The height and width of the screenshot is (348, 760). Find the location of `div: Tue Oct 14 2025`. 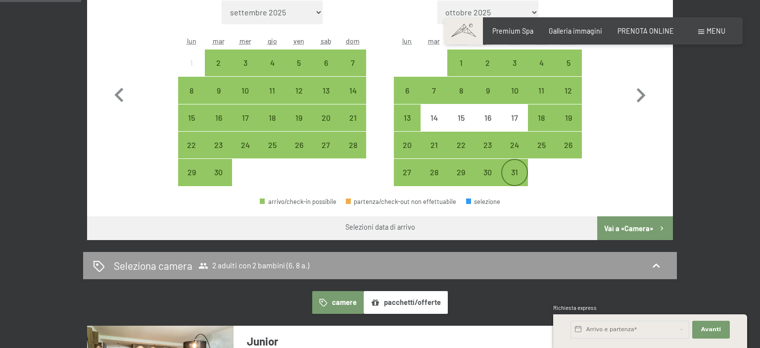

div: Tue Oct 14 2025 is located at coordinates (434, 118).